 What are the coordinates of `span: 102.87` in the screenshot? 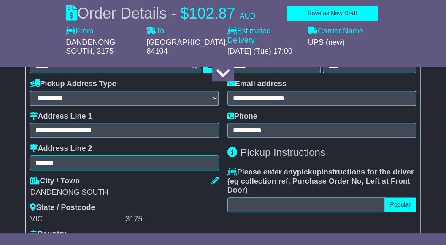 It's located at (212, 13).